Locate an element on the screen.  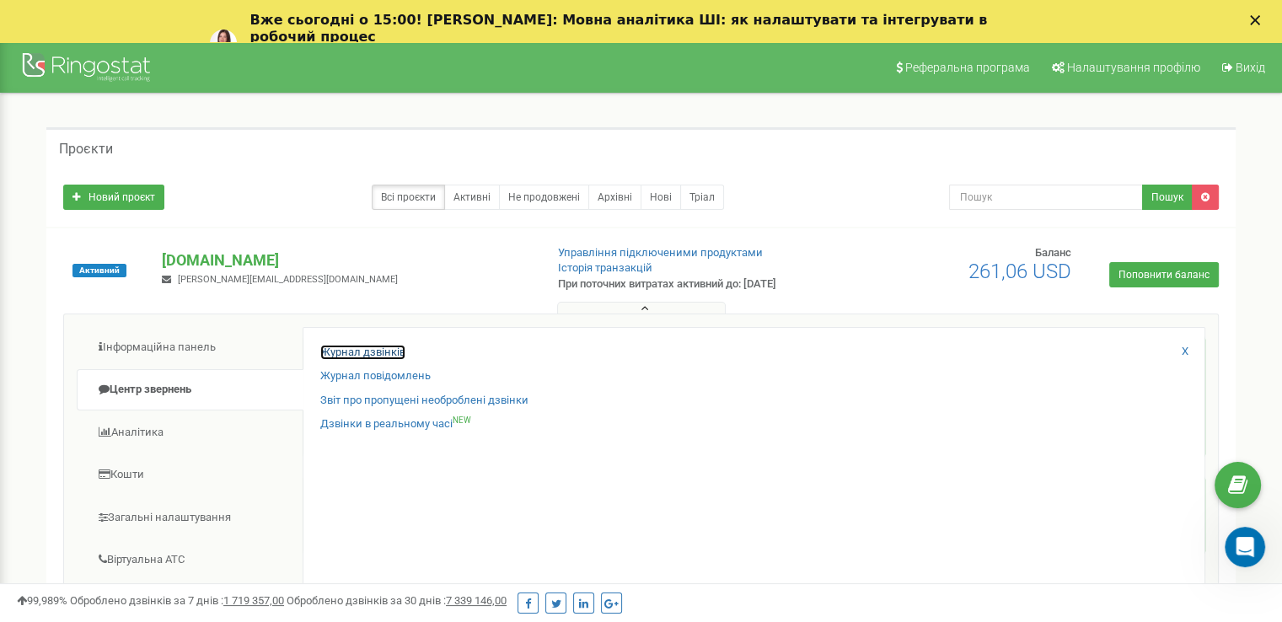
a: Історія транзакцій is located at coordinates (605, 267).